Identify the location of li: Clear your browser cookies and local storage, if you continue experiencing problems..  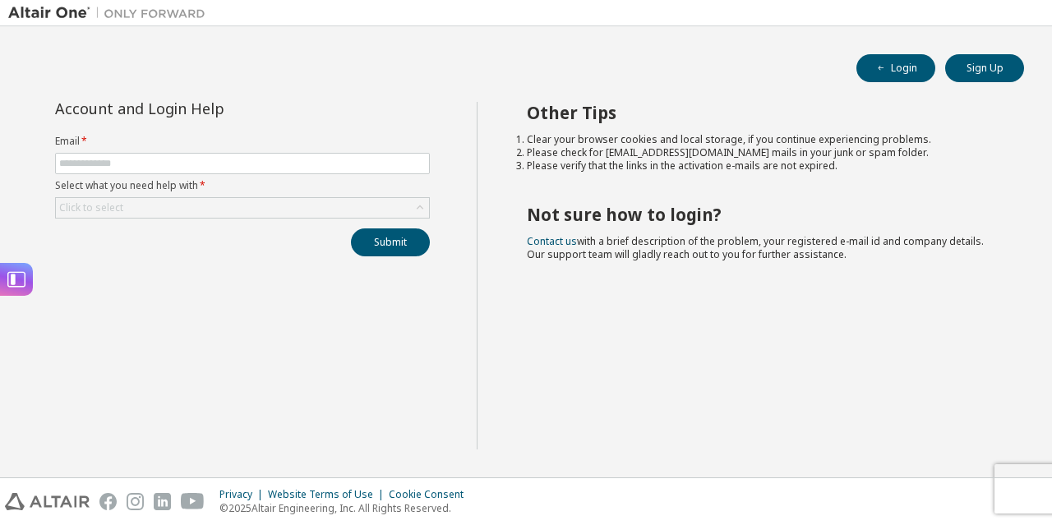
(761, 140).